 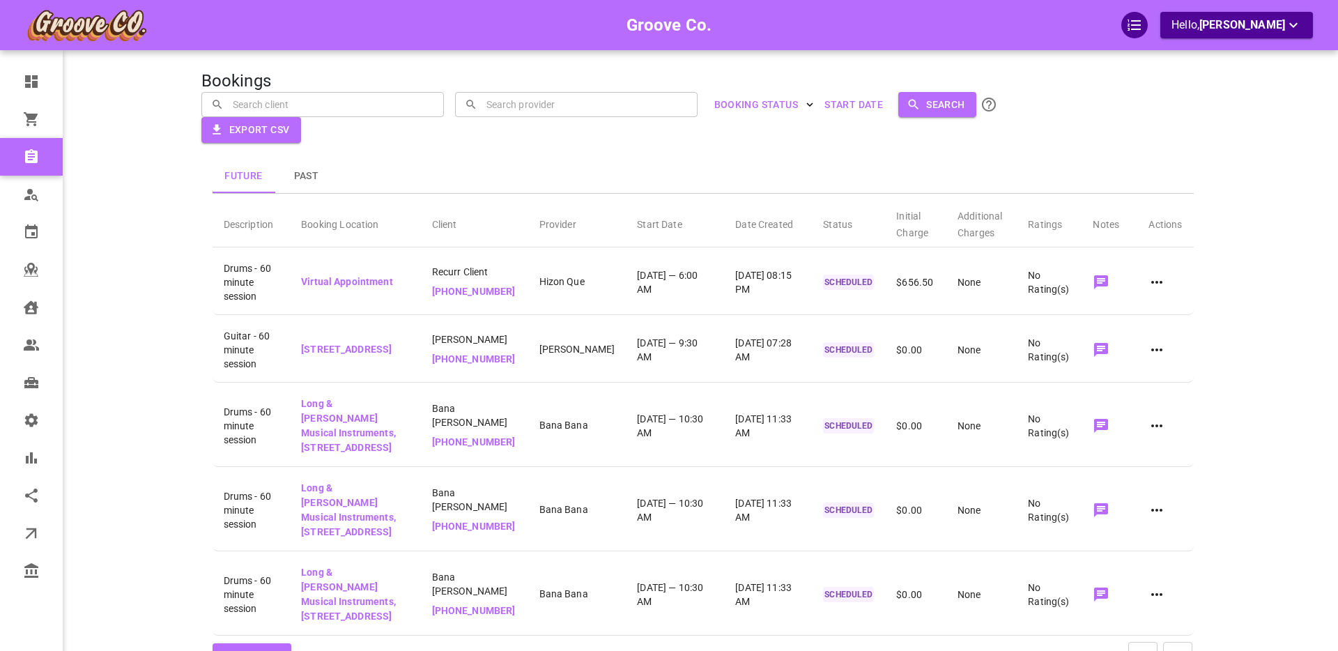 What do you see at coordinates (307, 176) in the screenshot?
I see `button: Past` at bounding box center [307, 176].